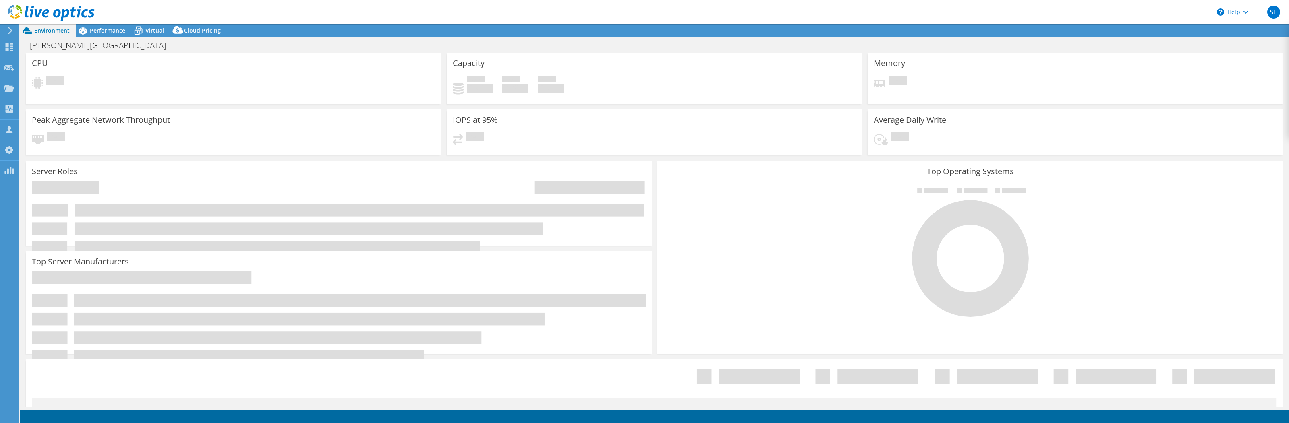 This screenshot has height=423, width=1289. I want to click on h3: Top Operating Systems, so click(970, 172).